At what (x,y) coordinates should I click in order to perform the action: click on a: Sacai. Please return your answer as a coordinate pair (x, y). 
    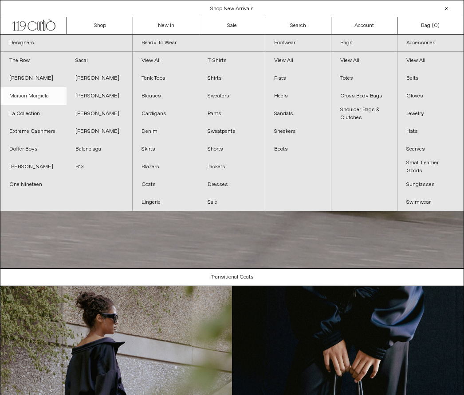
    Looking at the image, I should click on (99, 61).